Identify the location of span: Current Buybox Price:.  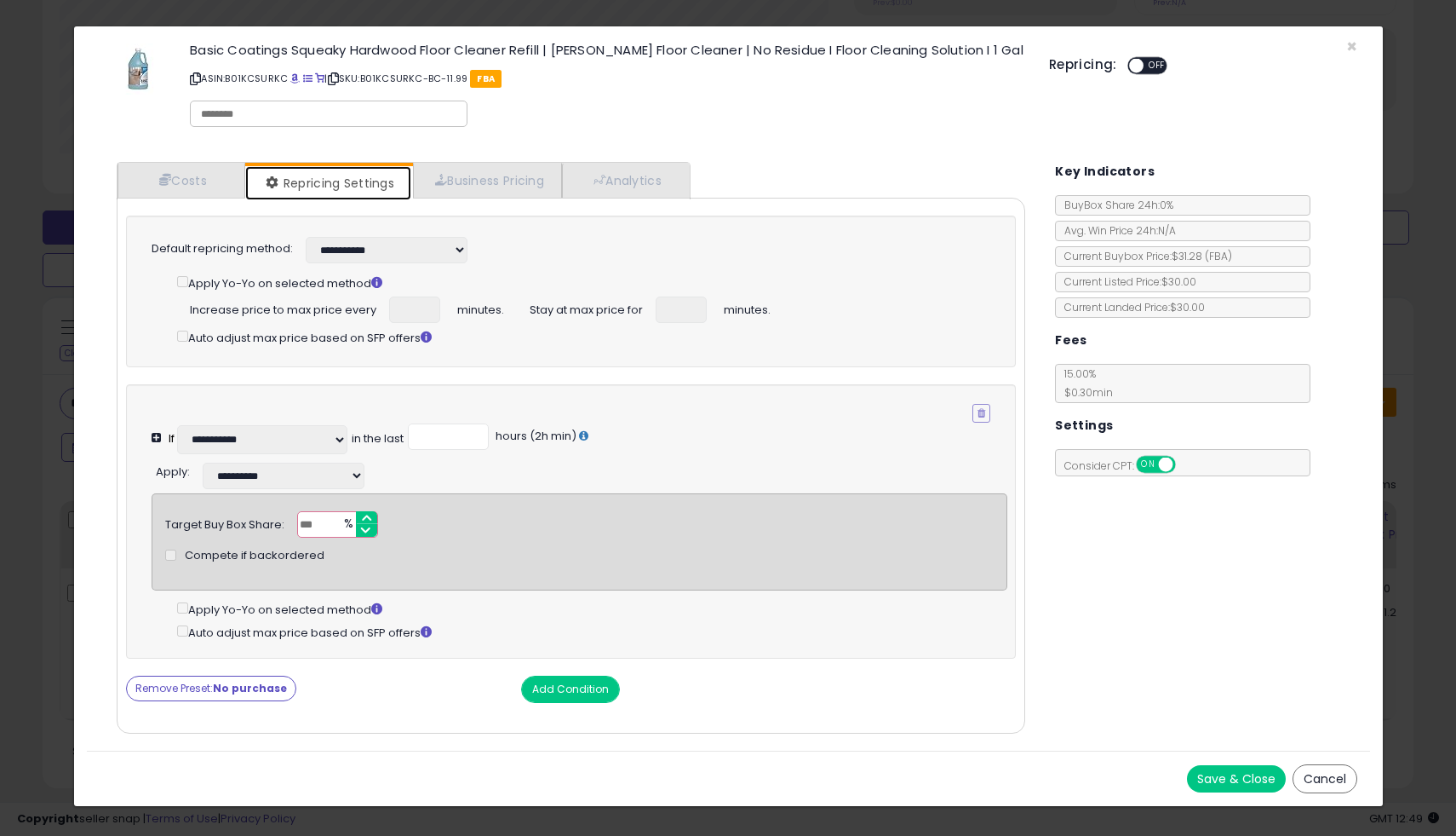
(1143, 256).